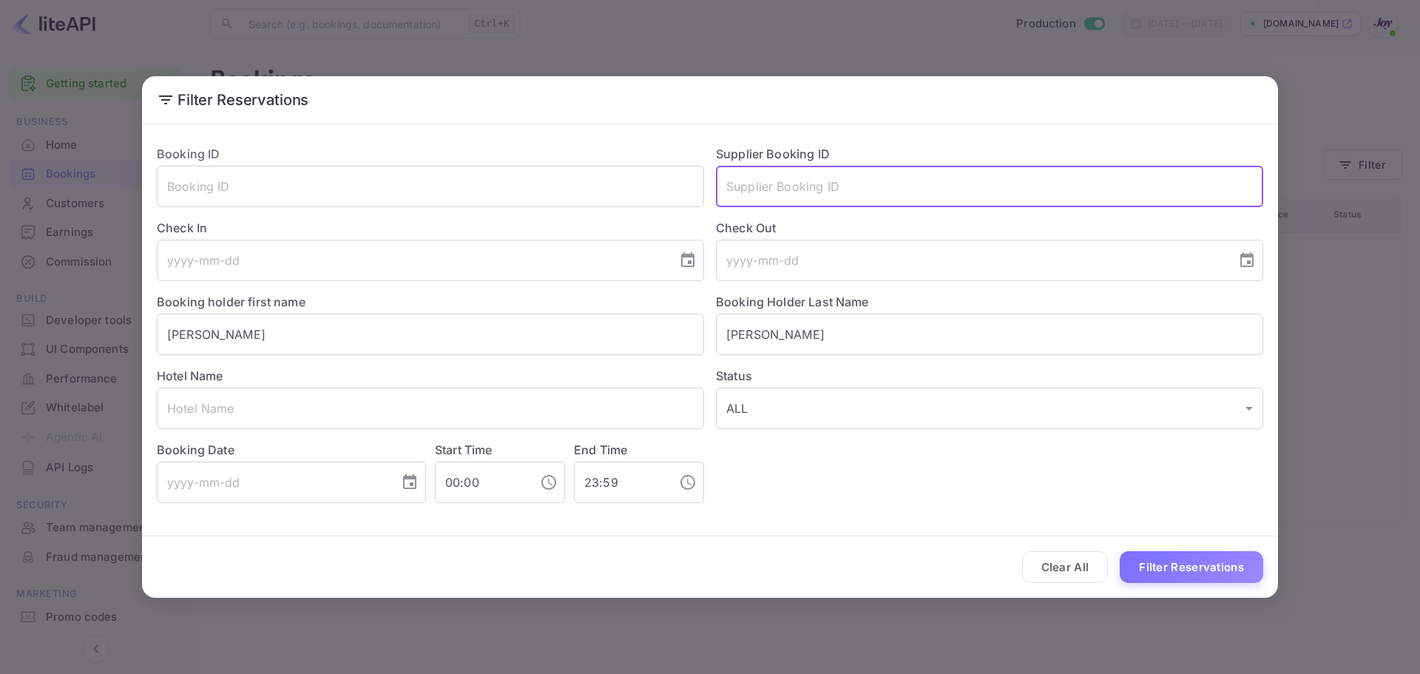  I want to click on label: Booking holder first name, so click(231, 302).